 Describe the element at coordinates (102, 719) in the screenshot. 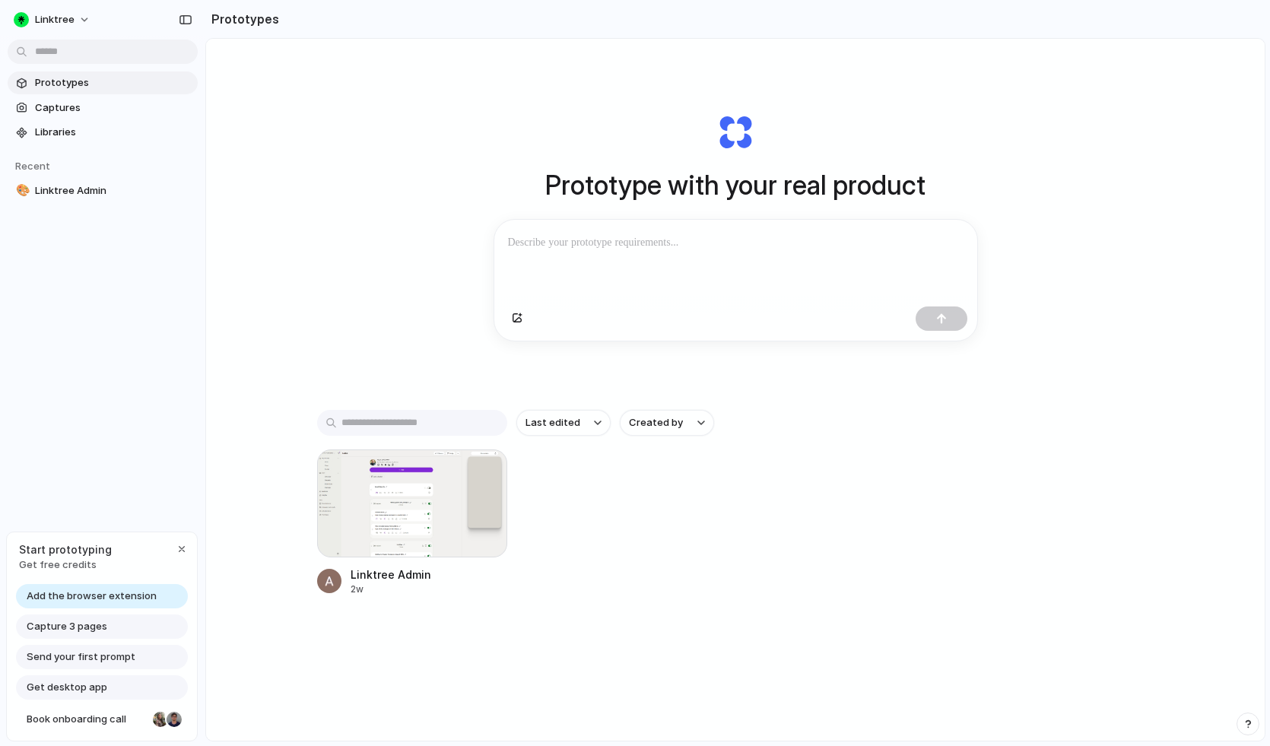

I see `a: Book onboarding call` at that location.